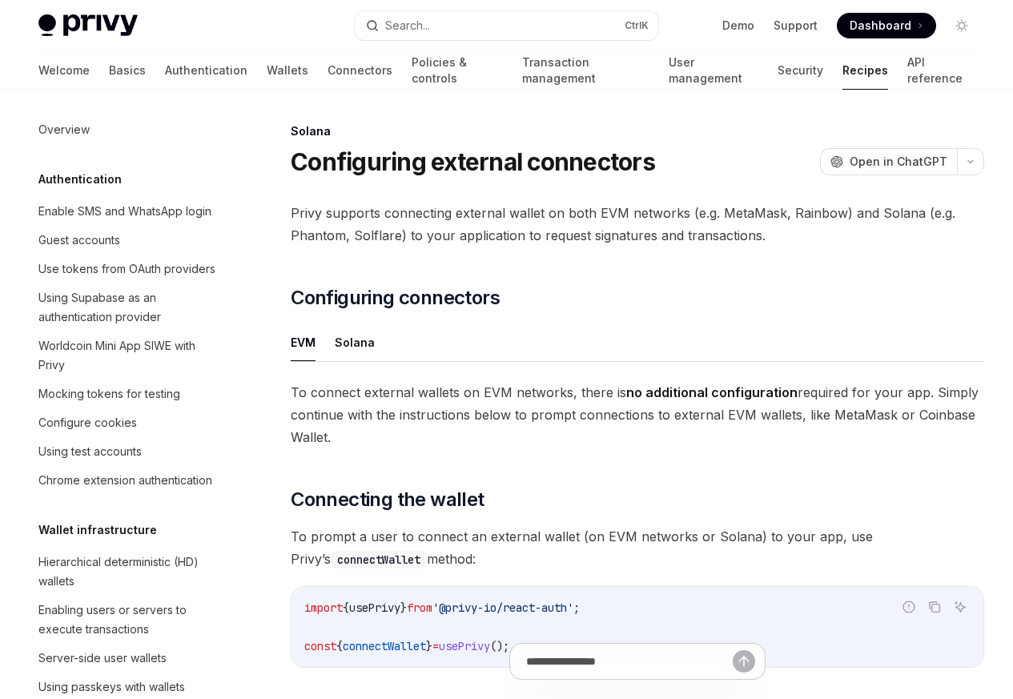 The image size is (1013, 699). Describe the element at coordinates (387, 500) in the screenshot. I see `span: Connecting the wallet` at that location.